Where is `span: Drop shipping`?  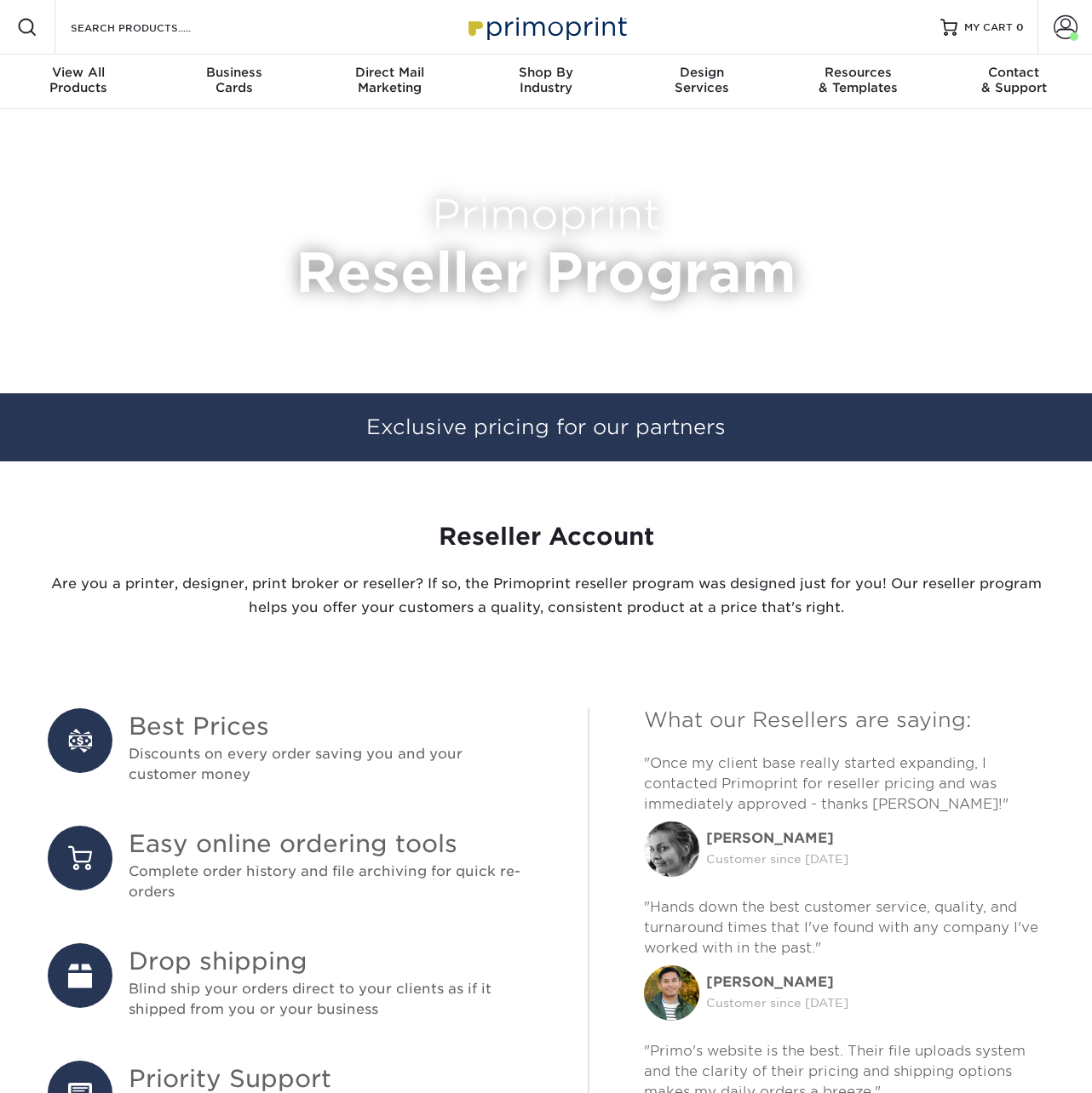 span: Drop shipping is located at coordinates (330, 961).